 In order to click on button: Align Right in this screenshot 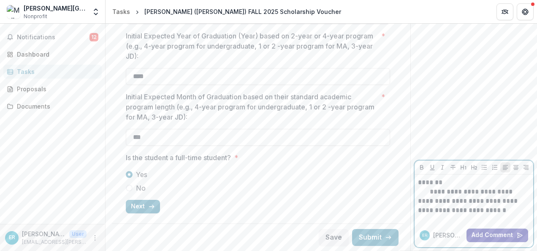, I will do `click(526, 167)`.